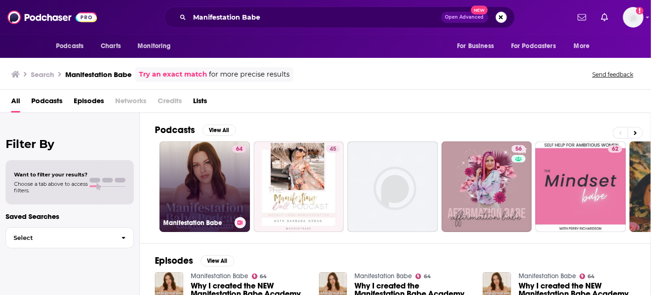  What do you see at coordinates (69, 237) in the screenshot?
I see `button: Select` at bounding box center [69, 237].